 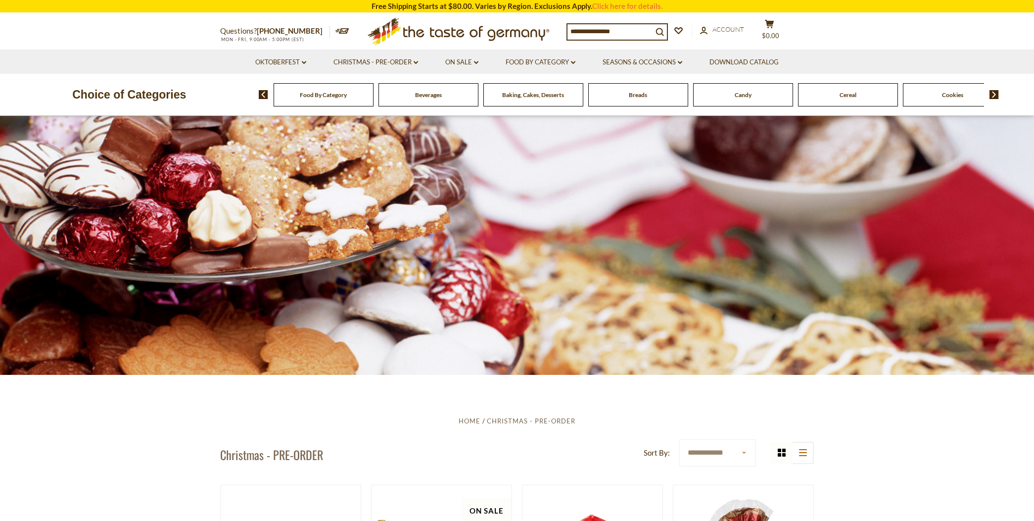 I want to click on a: Cookies, so click(x=953, y=95).